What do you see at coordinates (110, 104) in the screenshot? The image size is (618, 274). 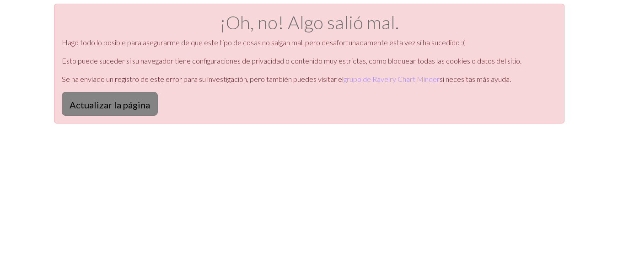 I see `button: Actualizar la página` at bounding box center [110, 104].